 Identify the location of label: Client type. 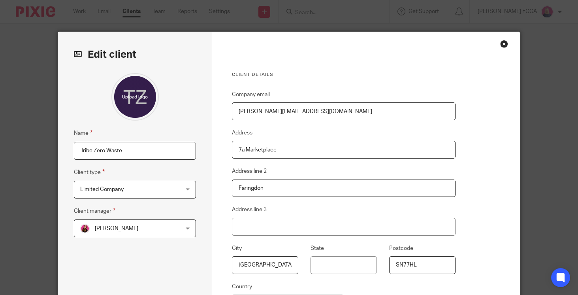
(89, 172).